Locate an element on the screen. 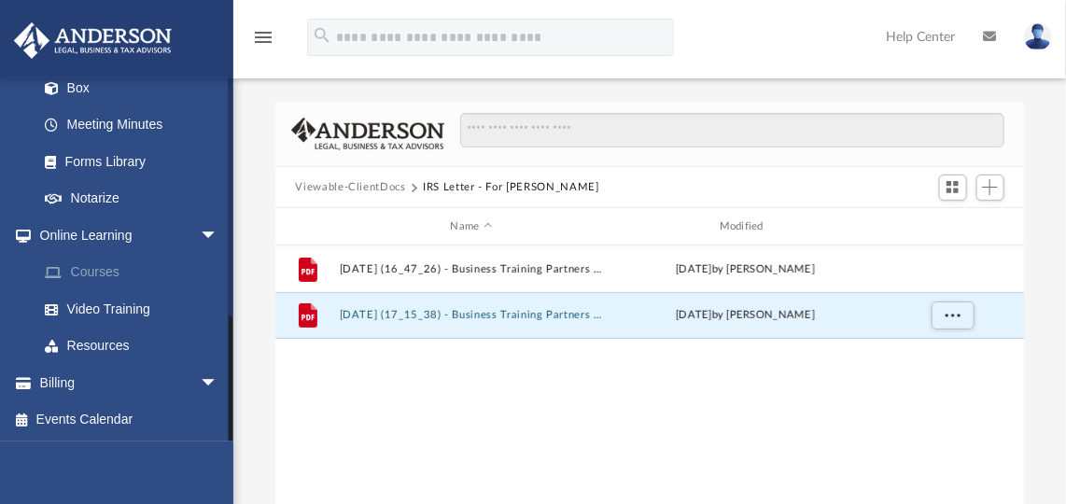 The height and width of the screenshot is (504, 1066). a: Resources is located at coordinates (136, 346).